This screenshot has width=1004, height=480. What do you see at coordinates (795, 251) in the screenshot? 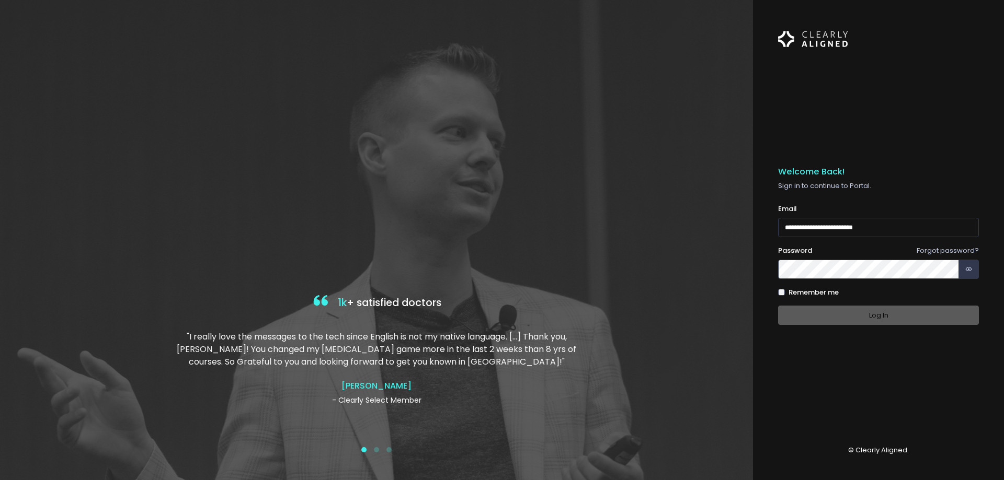
I see `label: Password` at bounding box center [795, 251].